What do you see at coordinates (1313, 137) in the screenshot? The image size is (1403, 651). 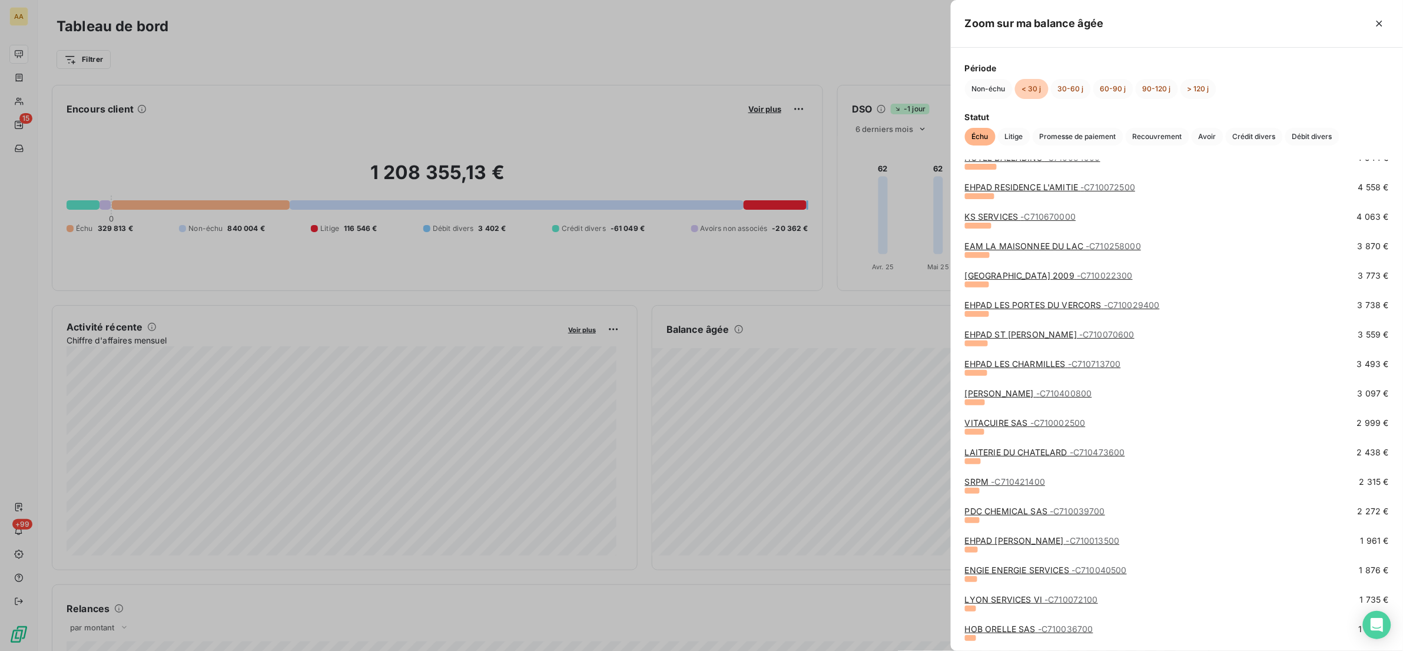 I see `span: Débit divers` at bounding box center [1313, 137].